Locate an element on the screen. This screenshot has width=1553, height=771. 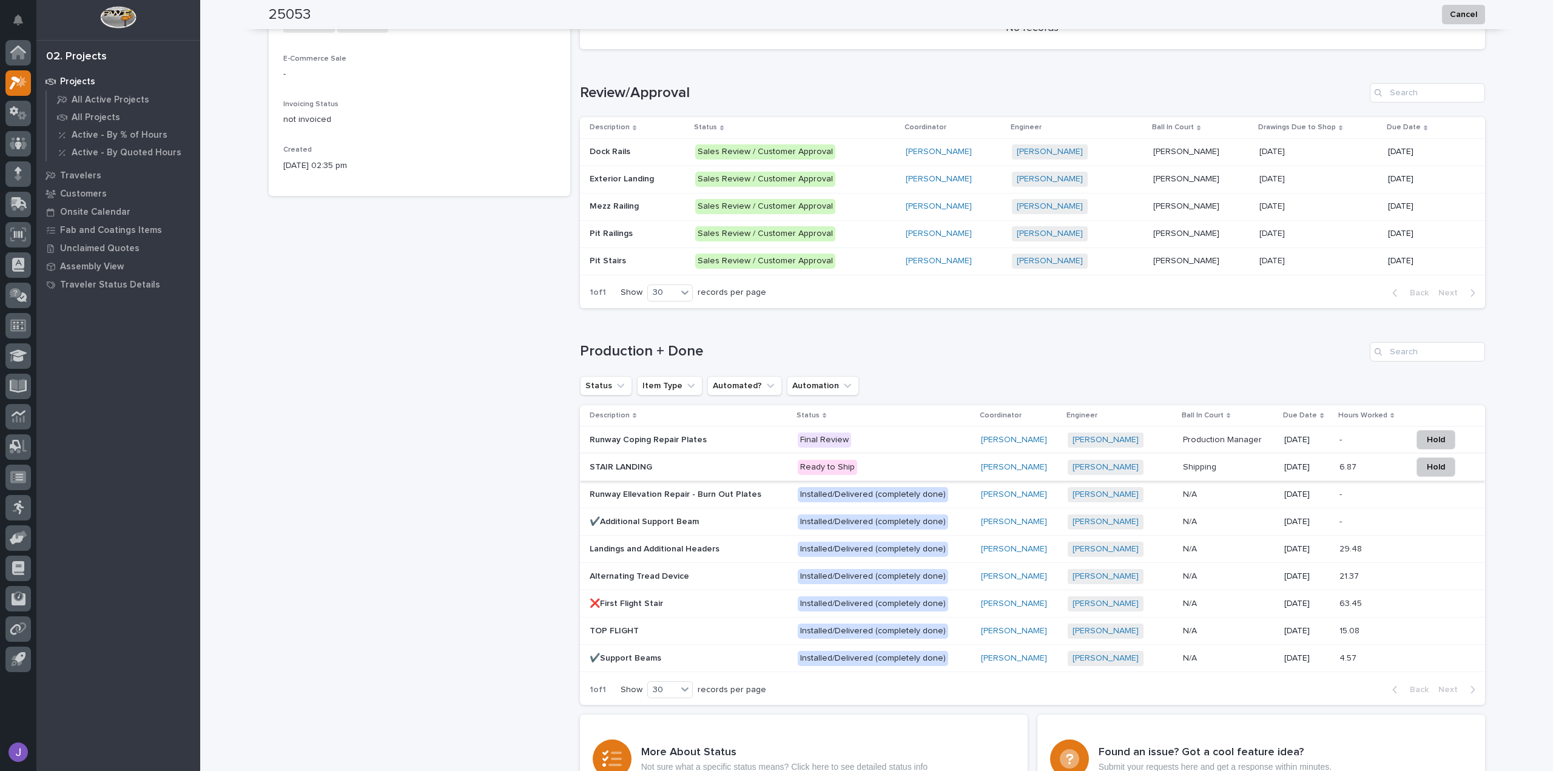
p: Engineer is located at coordinates (1026, 127).